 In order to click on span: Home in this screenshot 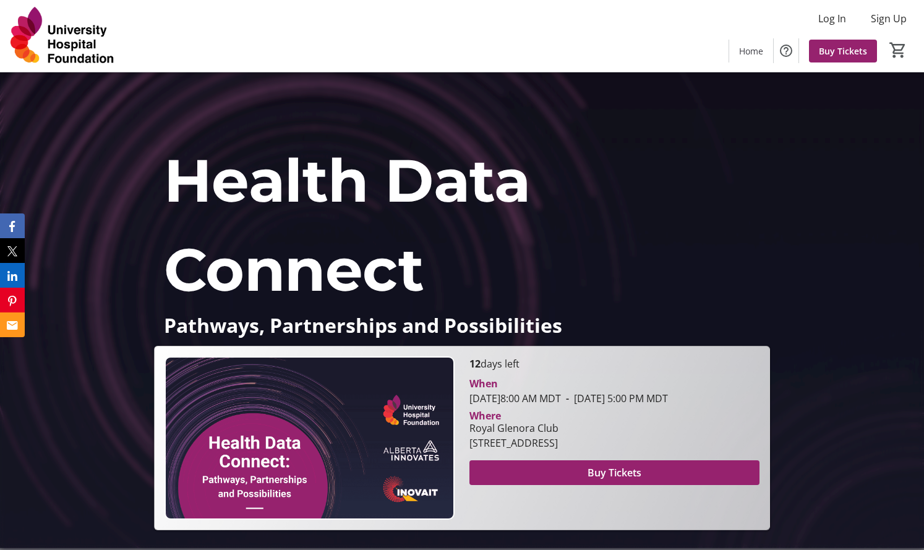, I will do `click(751, 51)`.